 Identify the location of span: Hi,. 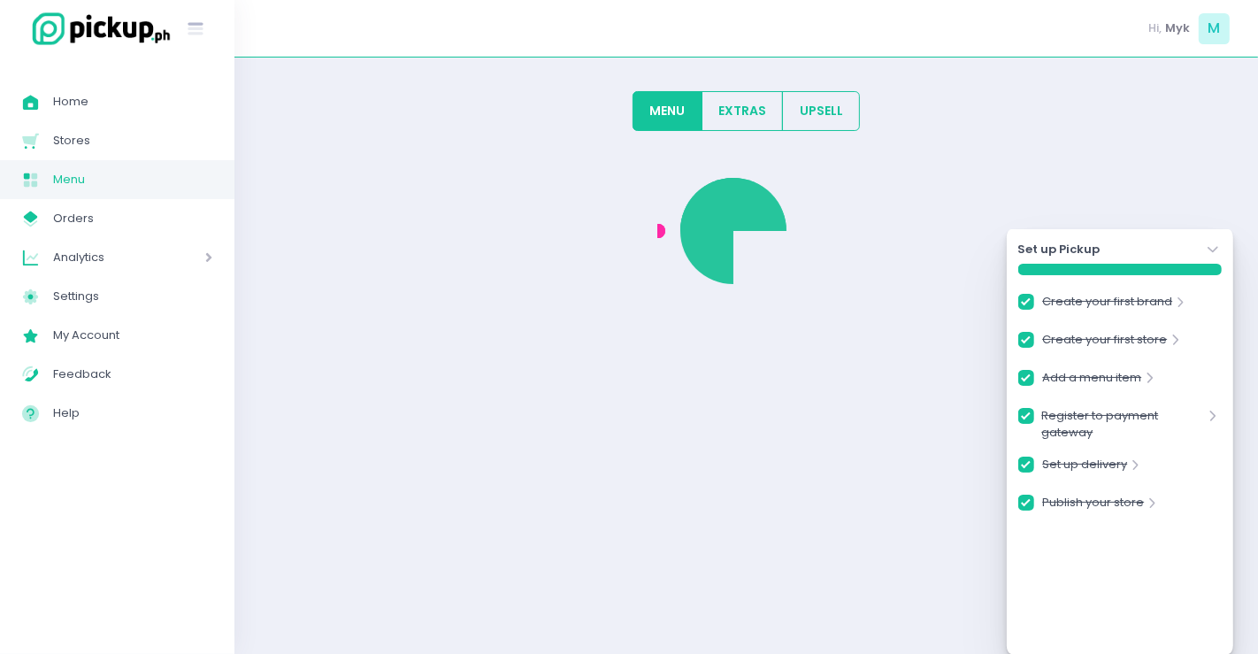
(1155, 28).